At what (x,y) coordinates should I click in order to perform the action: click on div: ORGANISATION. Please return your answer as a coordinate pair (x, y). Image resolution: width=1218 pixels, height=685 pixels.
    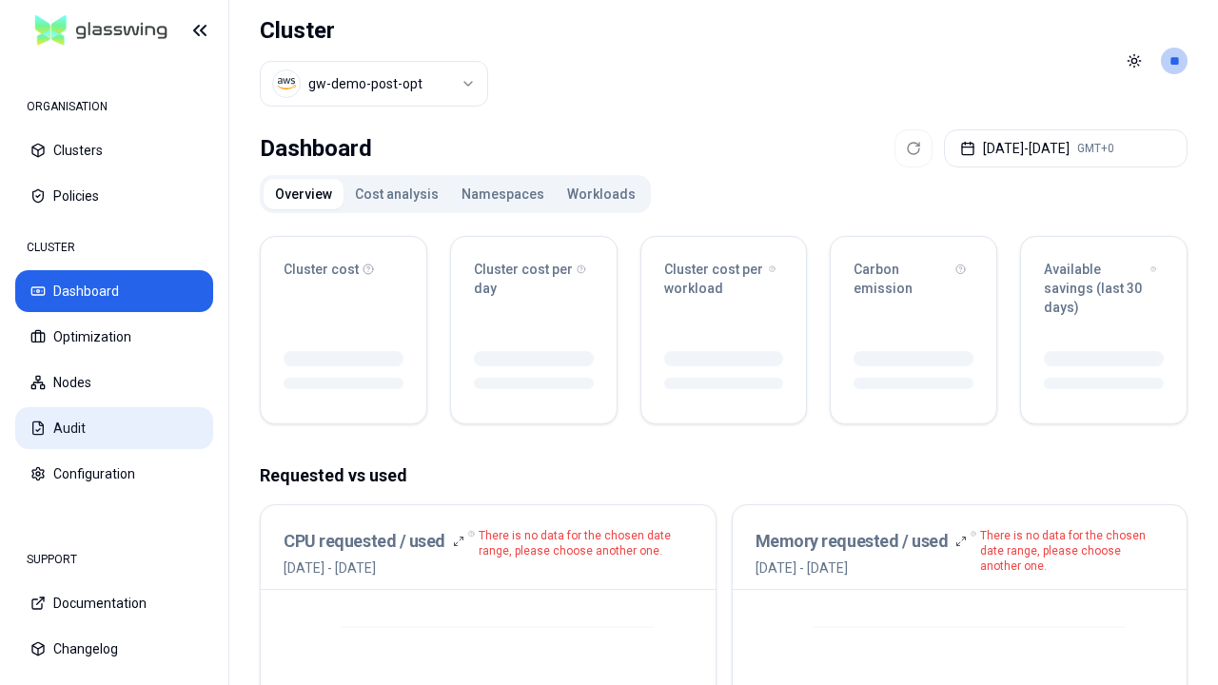
    Looking at the image, I should click on (114, 107).